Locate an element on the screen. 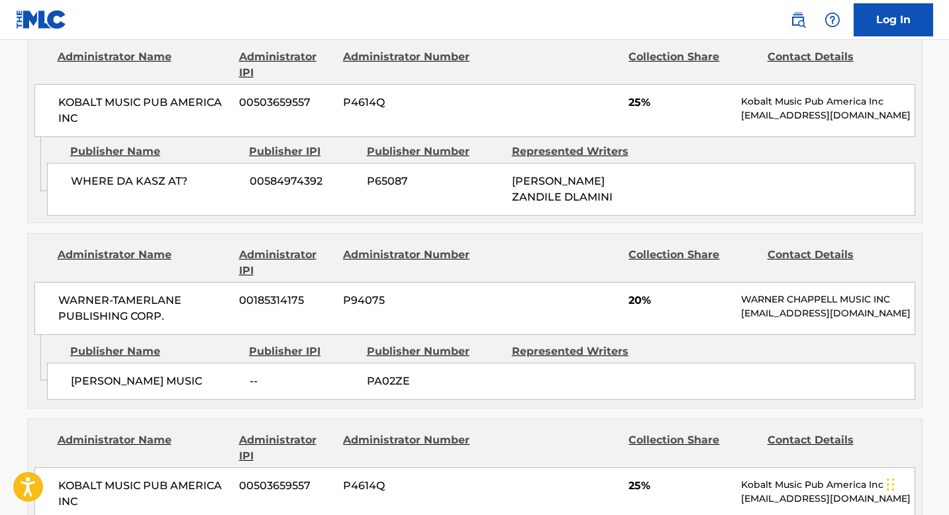  a: Log In is located at coordinates (894, 20).